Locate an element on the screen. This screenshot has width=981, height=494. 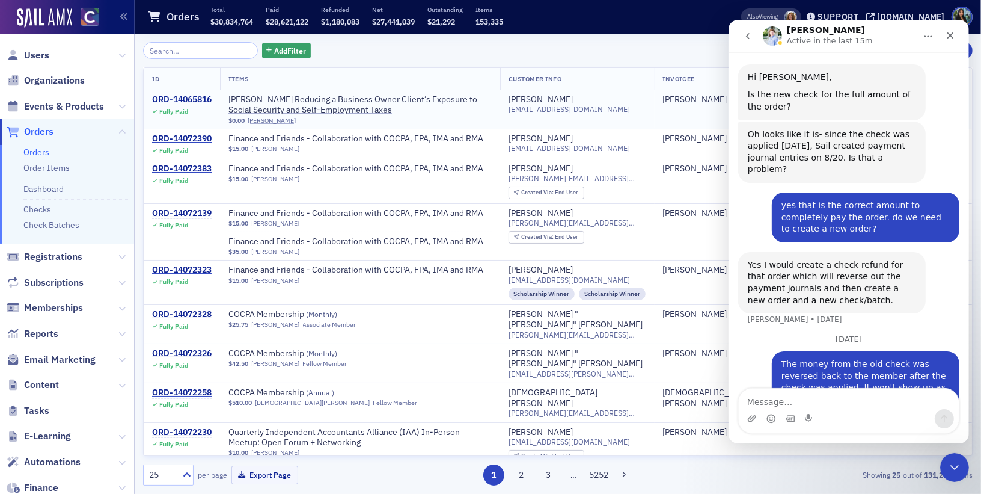
span: Add Filter is located at coordinates (290, 51).